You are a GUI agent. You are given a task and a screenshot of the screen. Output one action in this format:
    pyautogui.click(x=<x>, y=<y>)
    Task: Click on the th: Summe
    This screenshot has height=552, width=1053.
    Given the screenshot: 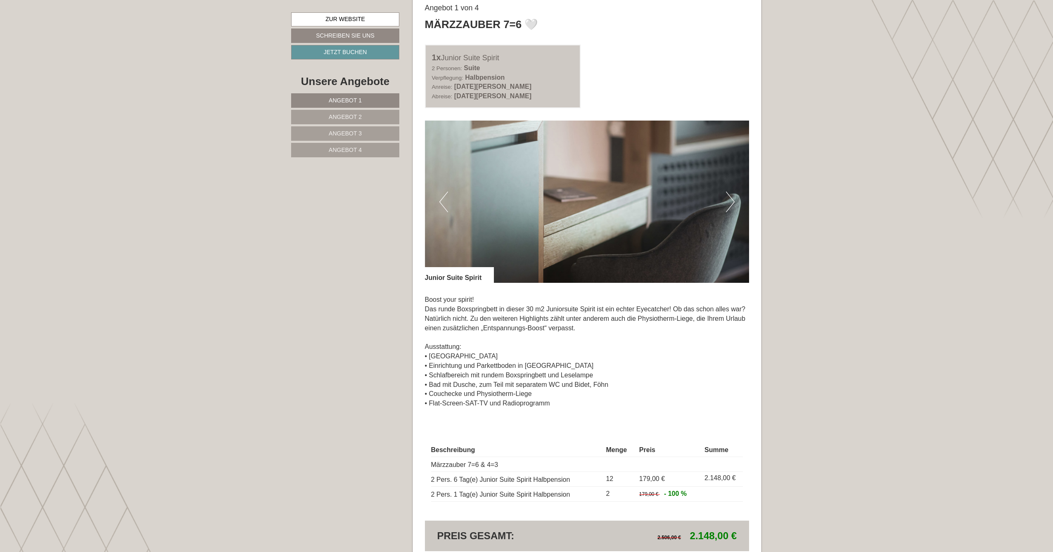 What is the action you would take?
    pyautogui.click(x=722, y=450)
    